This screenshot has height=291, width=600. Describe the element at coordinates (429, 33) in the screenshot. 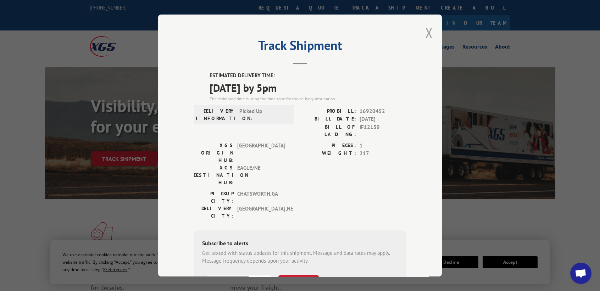

I see `button: Close modal` at that location.